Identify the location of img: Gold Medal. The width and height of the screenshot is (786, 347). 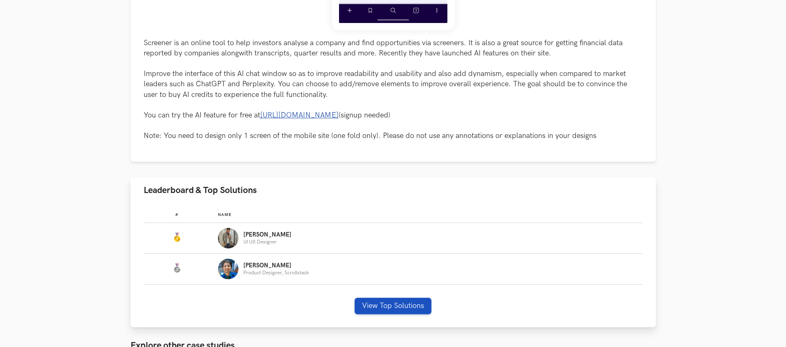
(177, 237).